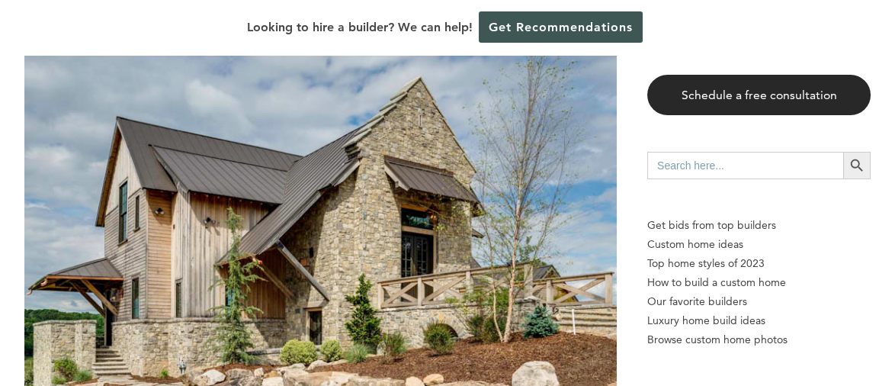  I want to click on svg: Search, so click(857, 165).